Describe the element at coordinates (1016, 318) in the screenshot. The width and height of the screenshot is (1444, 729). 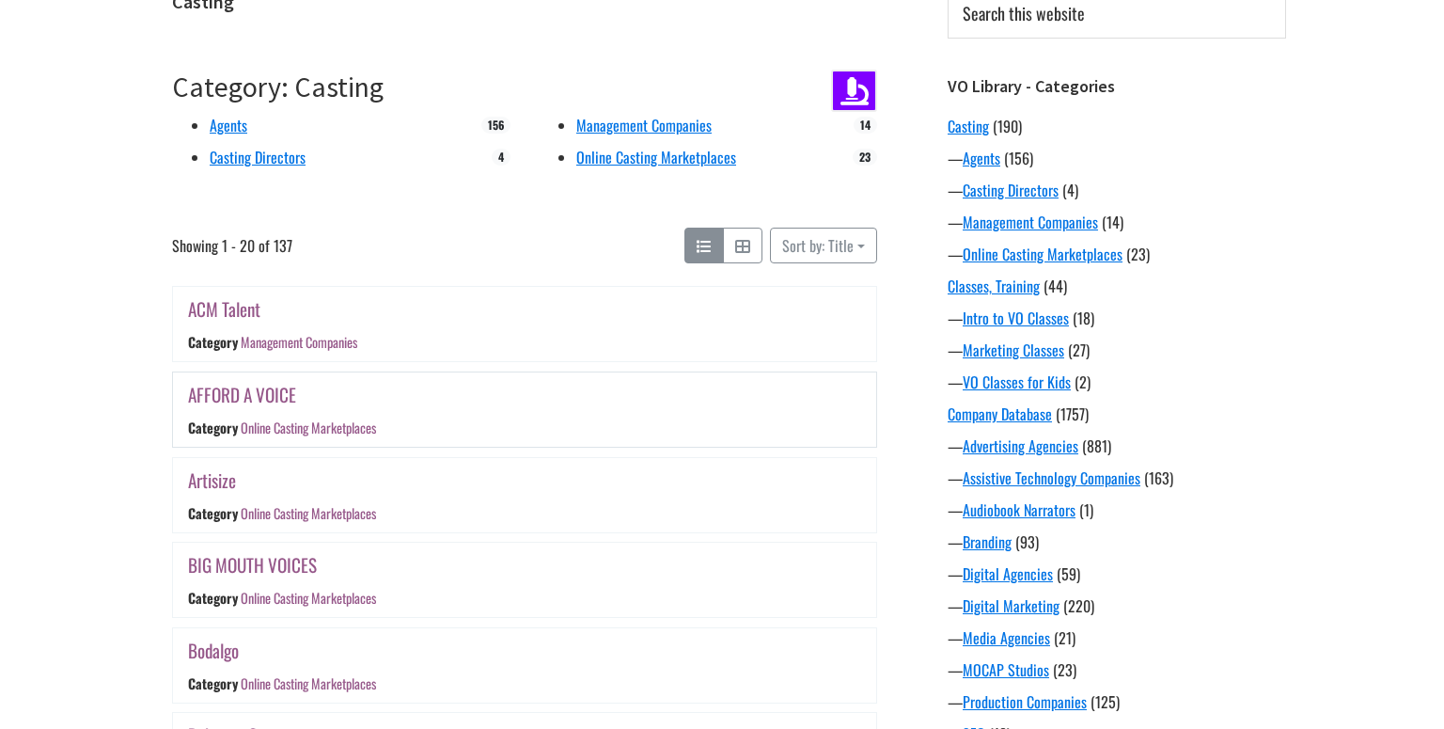
I see `a: Intro to VO Classes` at that location.